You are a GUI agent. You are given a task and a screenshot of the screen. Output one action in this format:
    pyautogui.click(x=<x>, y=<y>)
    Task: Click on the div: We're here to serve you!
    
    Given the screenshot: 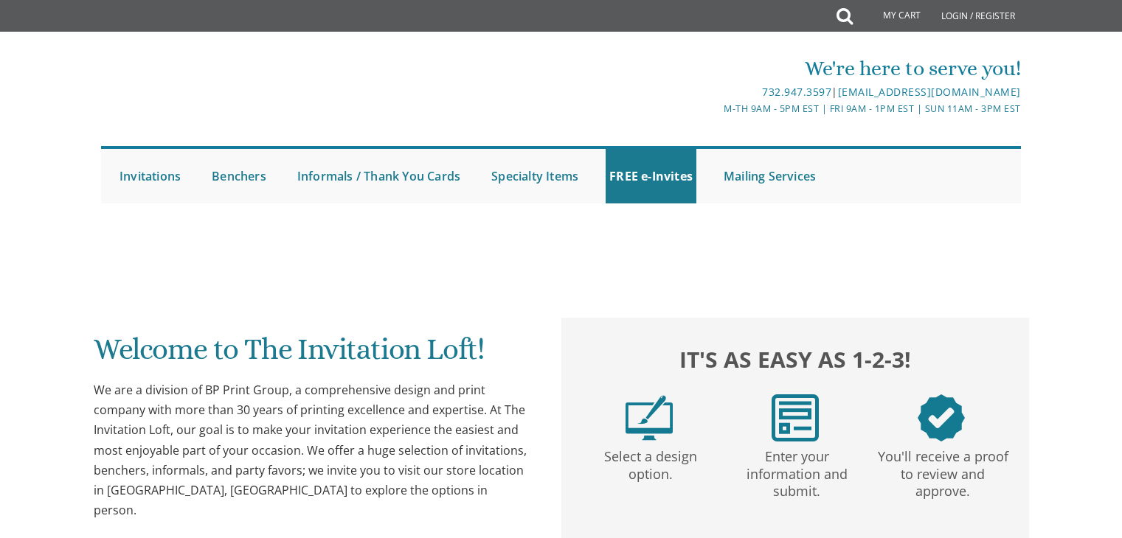 What is the action you would take?
    pyautogui.click(x=715, y=69)
    